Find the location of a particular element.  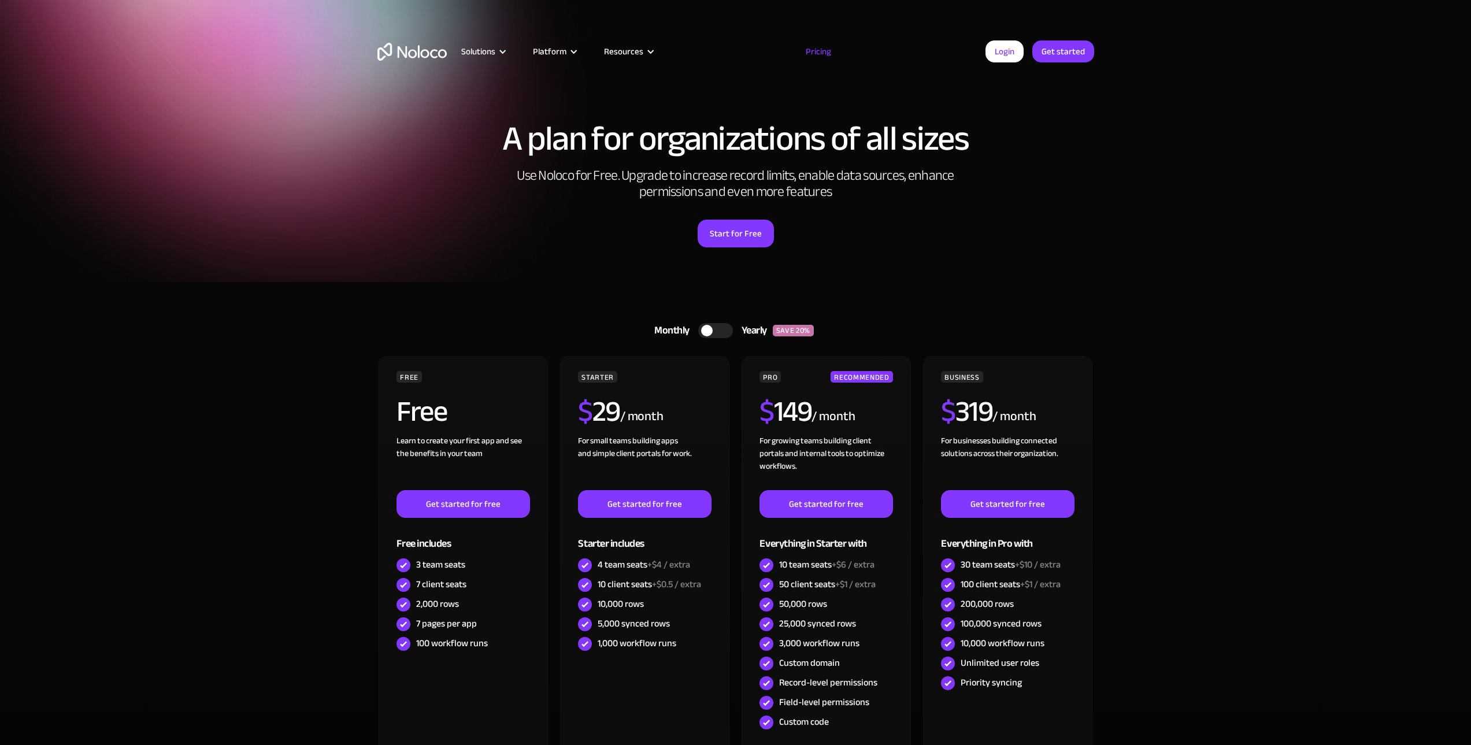

div: SAVE 20% is located at coordinates (793, 331).